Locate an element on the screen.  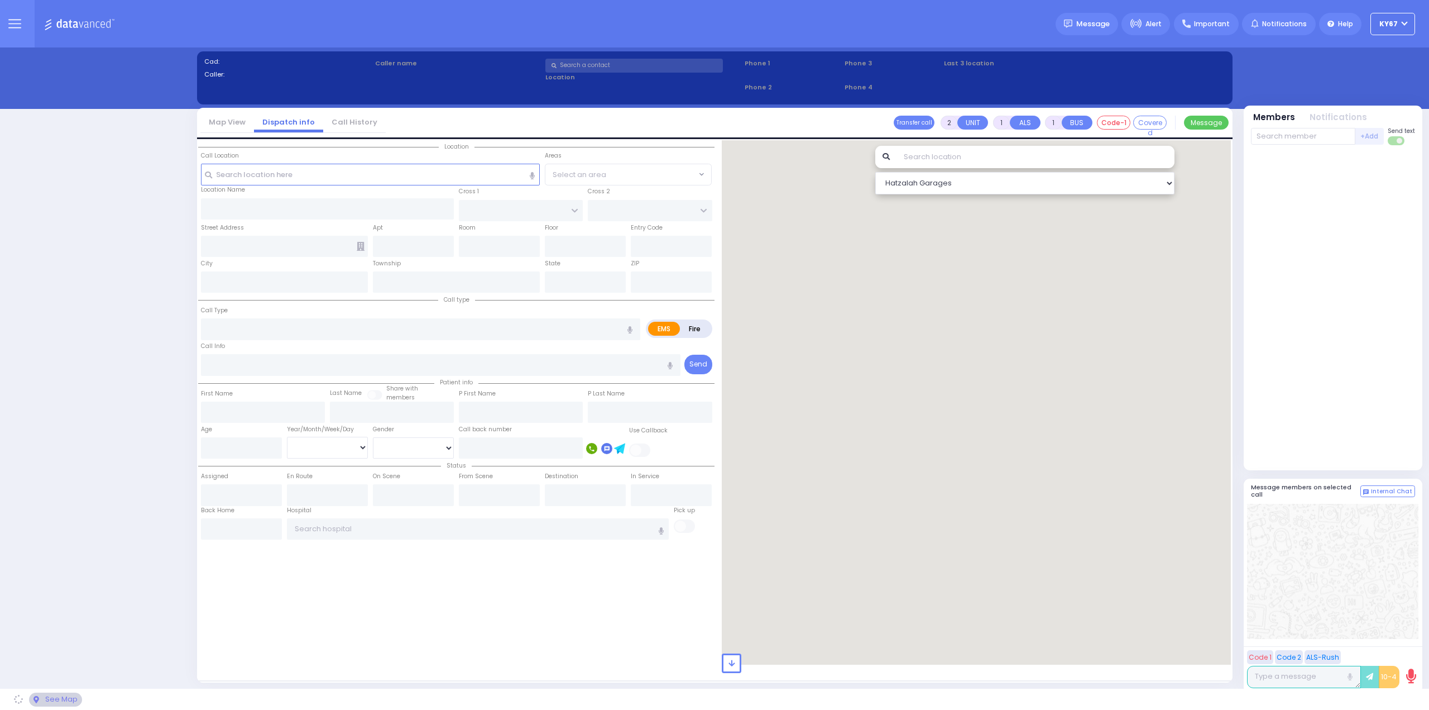
span: Other building occupants is located at coordinates (361, 246).